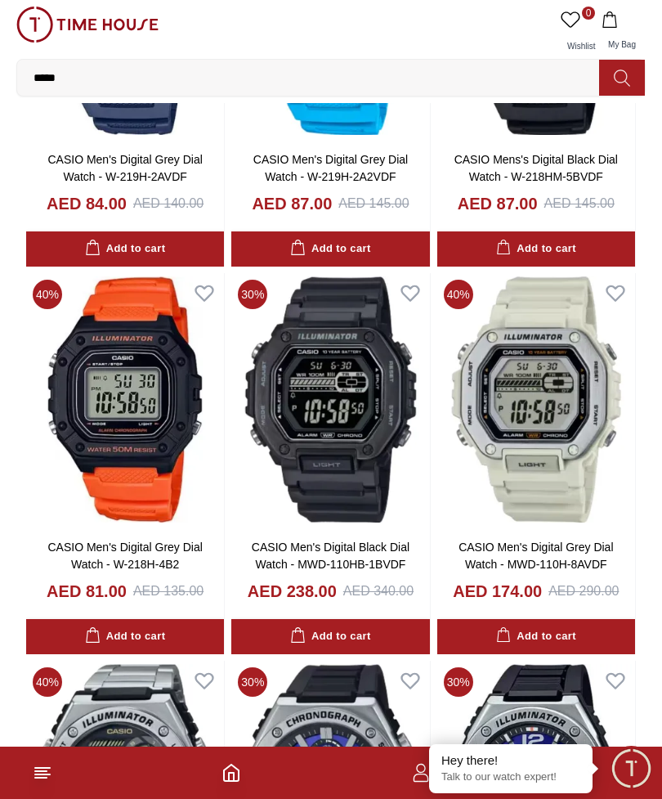 Image resolution: width=662 pixels, height=799 pixels. Describe the element at coordinates (87, 204) in the screenshot. I see `h4: AED 84.00` at that location.